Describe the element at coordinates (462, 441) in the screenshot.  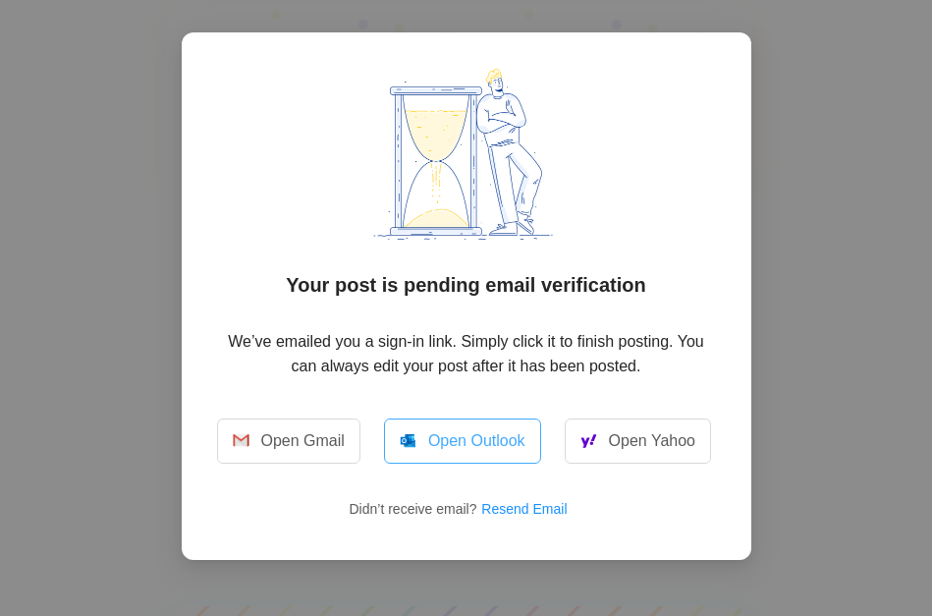
I see `a: Open Outlook` at that location.